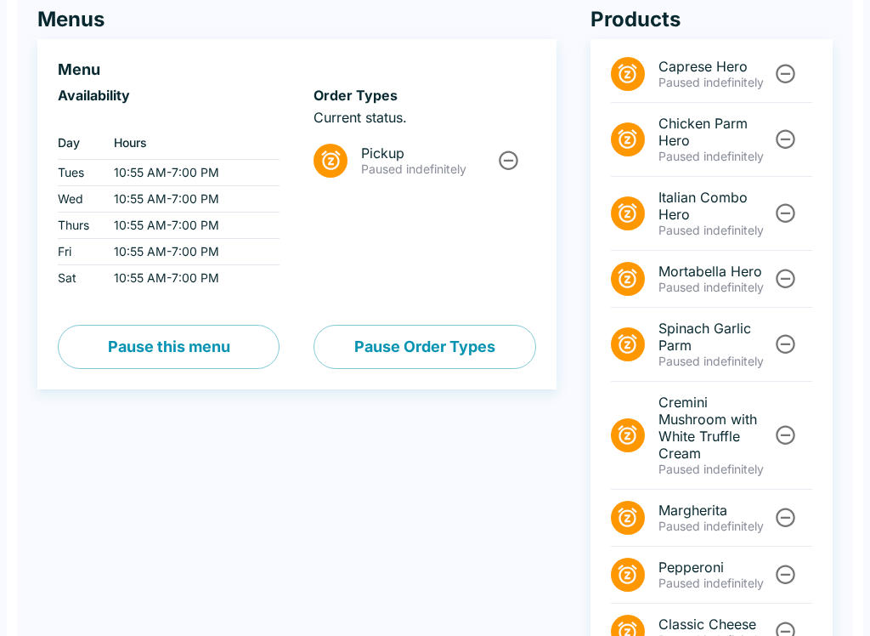  Describe the element at coordinates (715, 206) in the screenshot. I see `span: Italian Combo Hero` at that location.